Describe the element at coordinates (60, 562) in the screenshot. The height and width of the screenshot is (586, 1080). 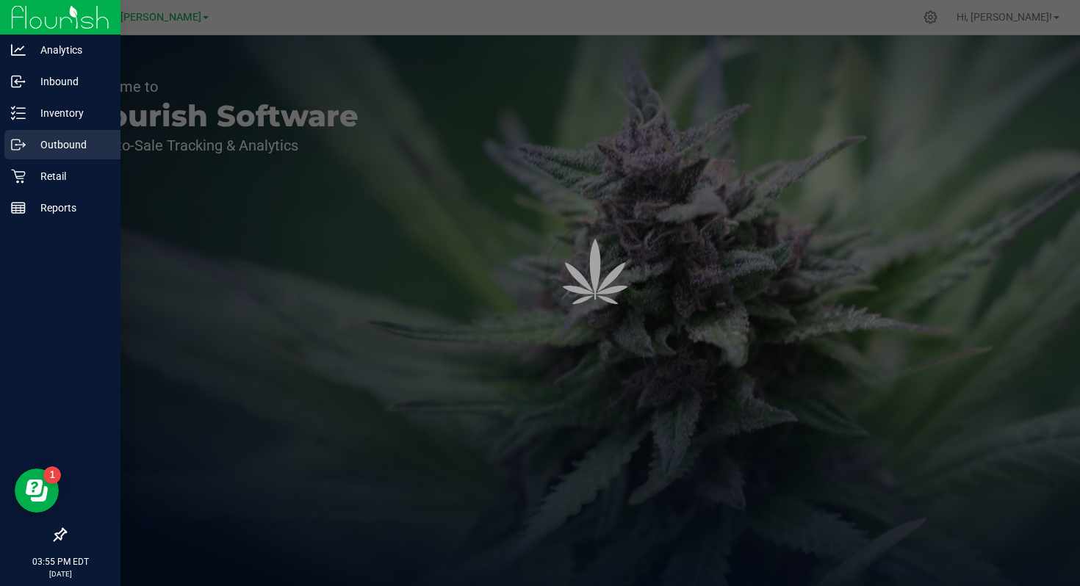
I see `p: 03:55 PM EDT` at that location.